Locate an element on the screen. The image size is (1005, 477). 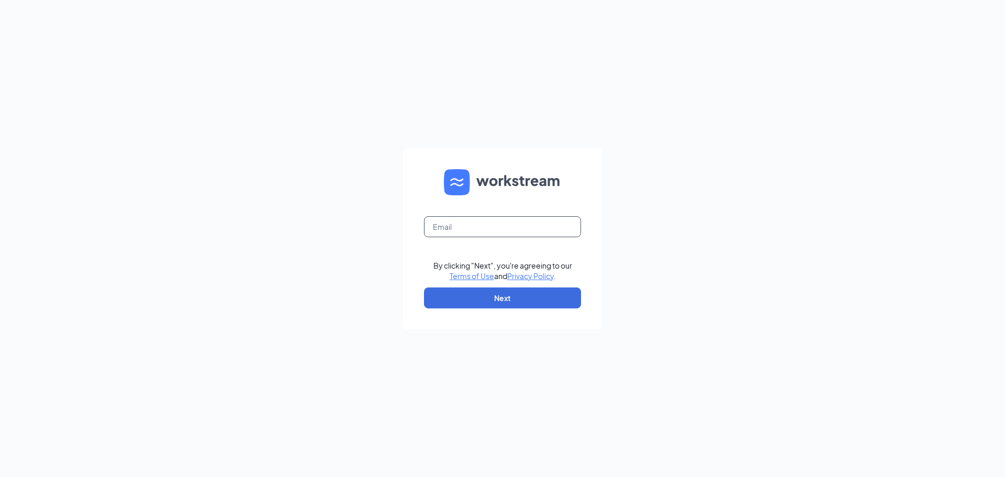
img: WS logo and Workstream text is located at coordinates (503, 182).